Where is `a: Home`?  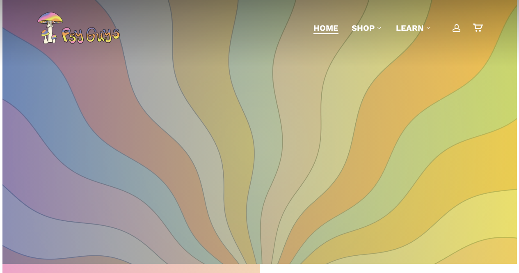 a: Home is located at coordinates (326, 28).